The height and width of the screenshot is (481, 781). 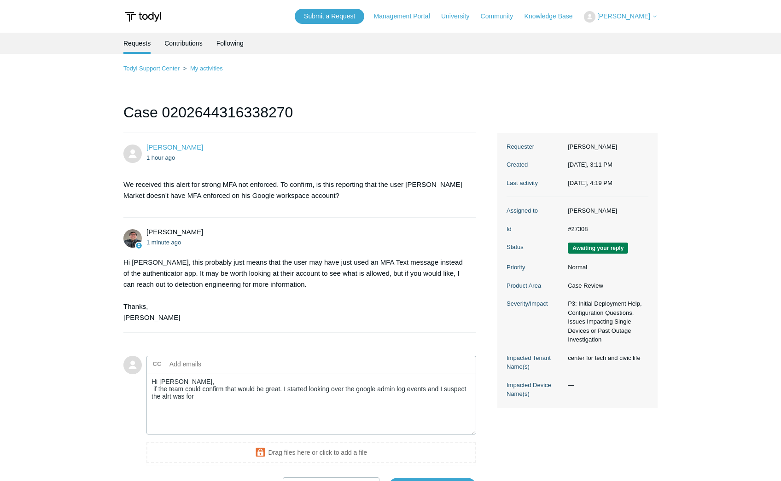 I want to click on label: CC, so click(x=157, y=364).